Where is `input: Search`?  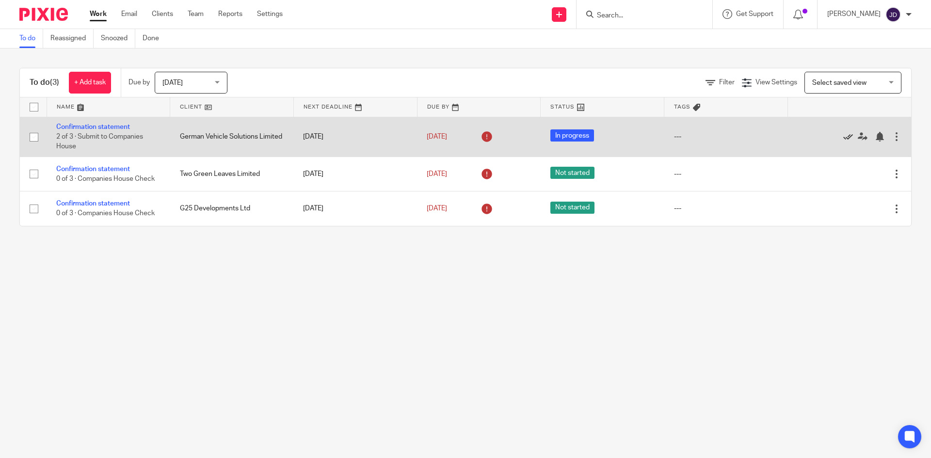
input: Search is located at coordinates (639, 16).